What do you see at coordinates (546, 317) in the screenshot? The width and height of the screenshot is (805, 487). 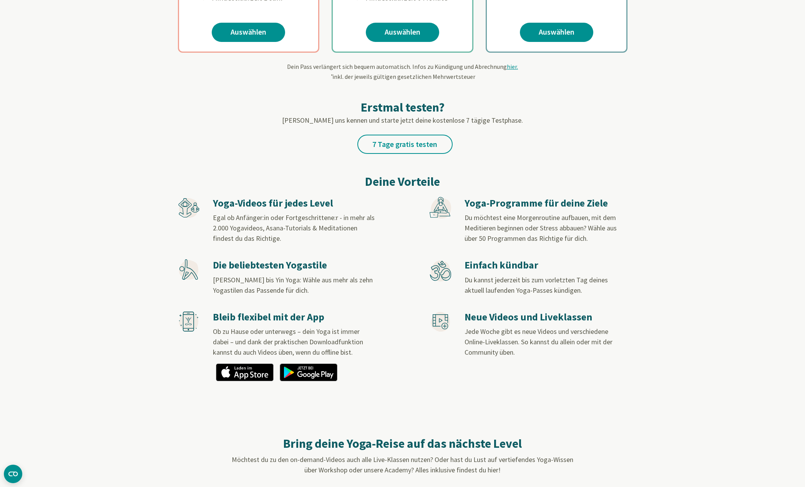 I see `h3: Neue Videos und Liveklassen` at bounding box center [546, 317].